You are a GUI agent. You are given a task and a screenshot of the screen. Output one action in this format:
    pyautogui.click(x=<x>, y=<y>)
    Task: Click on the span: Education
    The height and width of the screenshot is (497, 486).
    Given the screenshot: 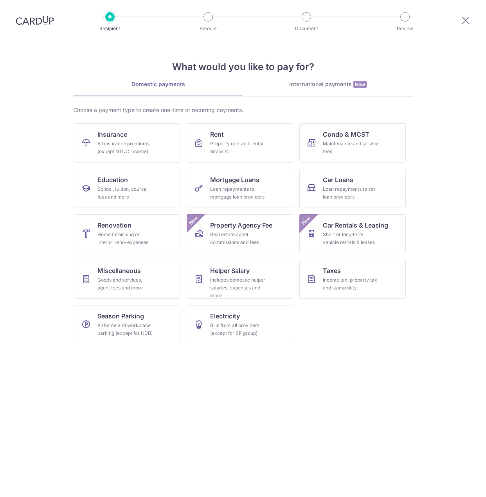 What is the action you would take?
    pyautogui.click(x=113, y=180)
    